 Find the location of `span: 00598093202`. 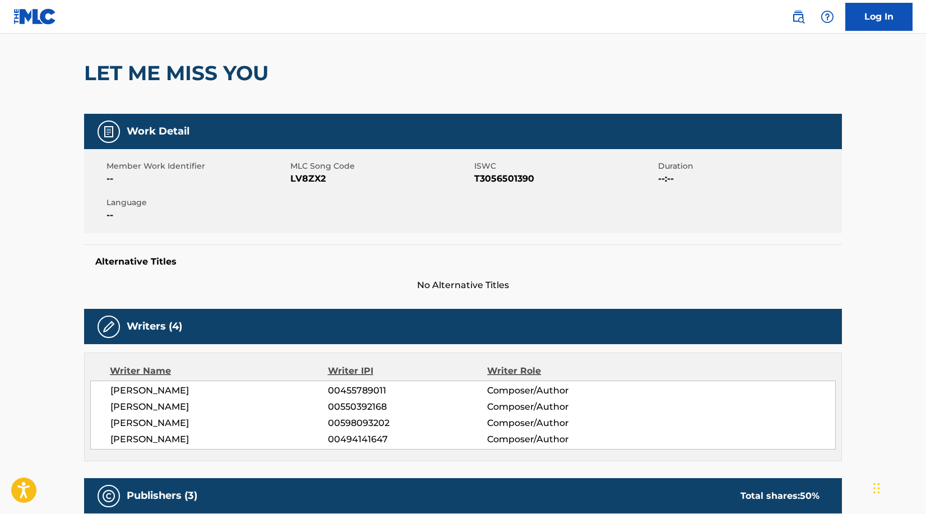

span: 00598093202 is located at coordinates (408, 423).